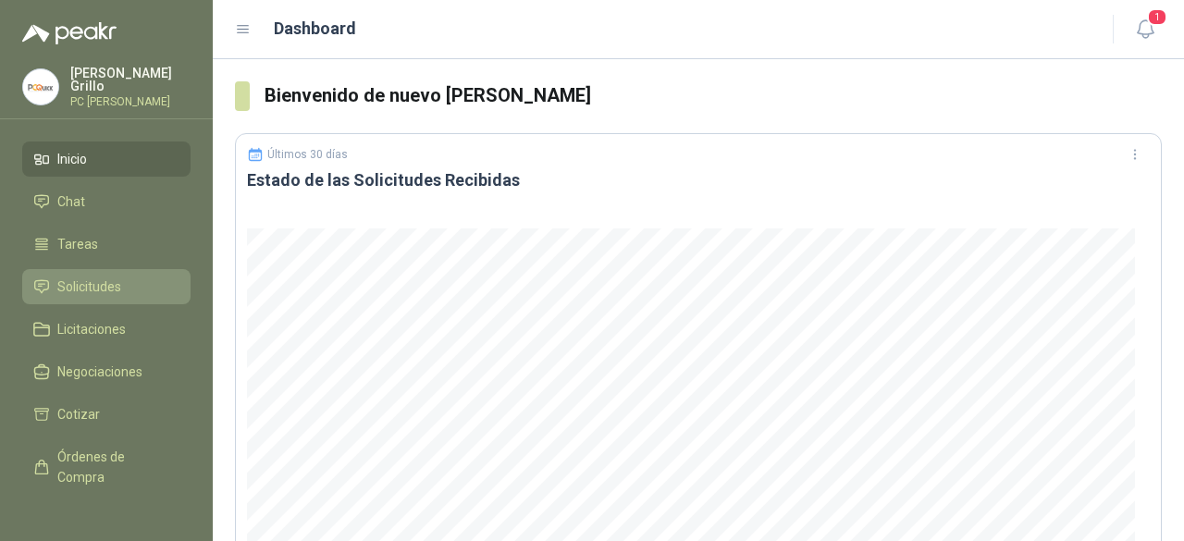  I want to click on p: Últimos 30 días, so click(307, 155).